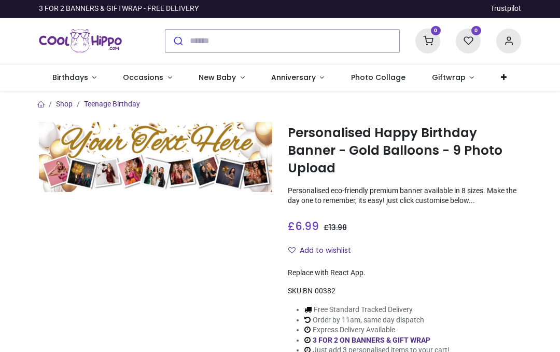 The image size is (560, 352). Describe the element at coordinates (80, 41) in the screenshot. I see `a: Logo of Cool Hippo` at that location.